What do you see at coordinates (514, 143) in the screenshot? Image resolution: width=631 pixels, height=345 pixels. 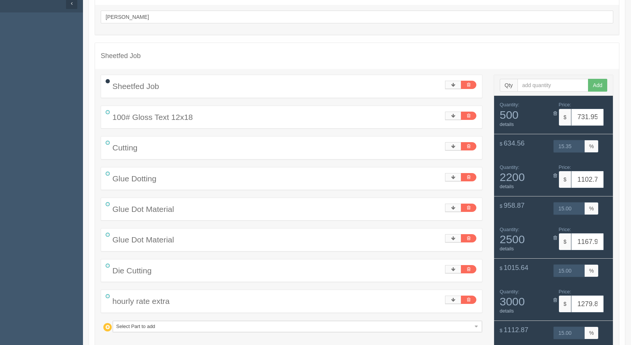 I see `span: 634.56` at bounding box center [514, 143].